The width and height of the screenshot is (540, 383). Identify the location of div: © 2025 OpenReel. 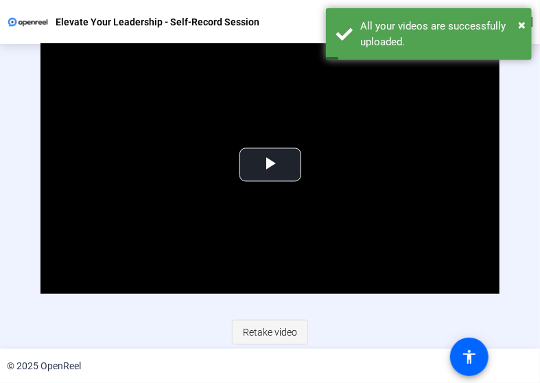
(44, 365).